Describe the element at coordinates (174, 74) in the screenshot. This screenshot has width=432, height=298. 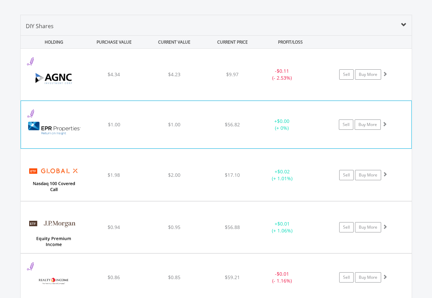
I see `span: $4.23` at that location.